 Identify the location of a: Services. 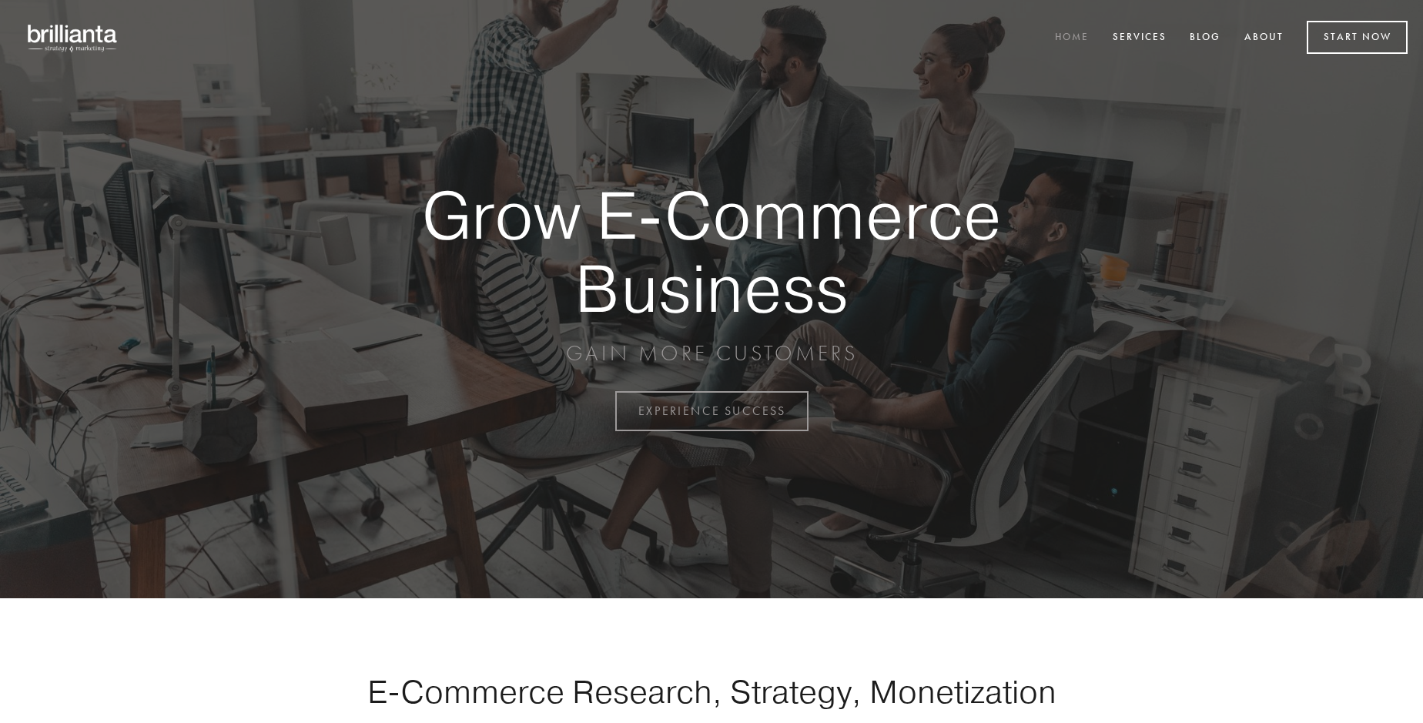
(1140, 38).